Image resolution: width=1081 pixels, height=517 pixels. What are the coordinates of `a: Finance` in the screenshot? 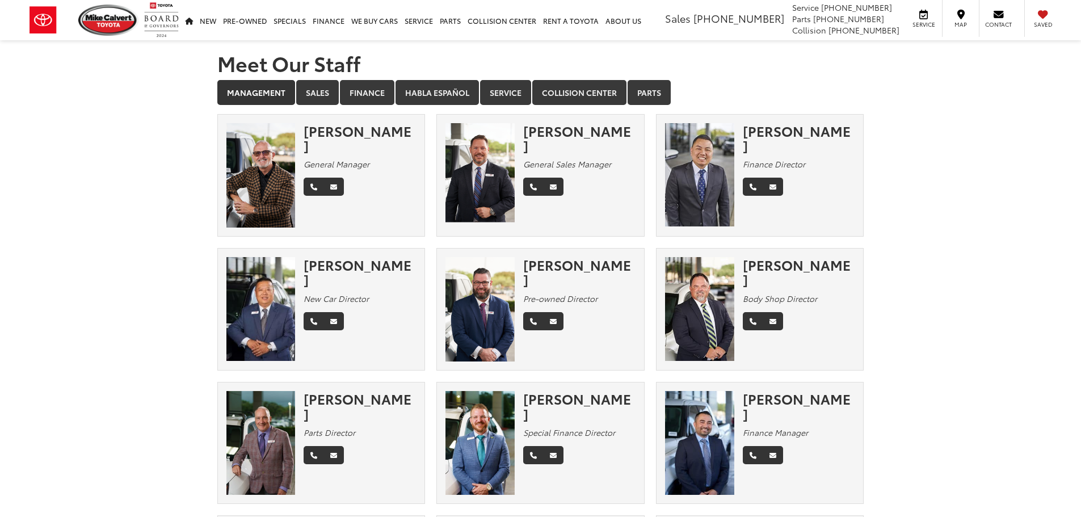 It's located at (367, 93).